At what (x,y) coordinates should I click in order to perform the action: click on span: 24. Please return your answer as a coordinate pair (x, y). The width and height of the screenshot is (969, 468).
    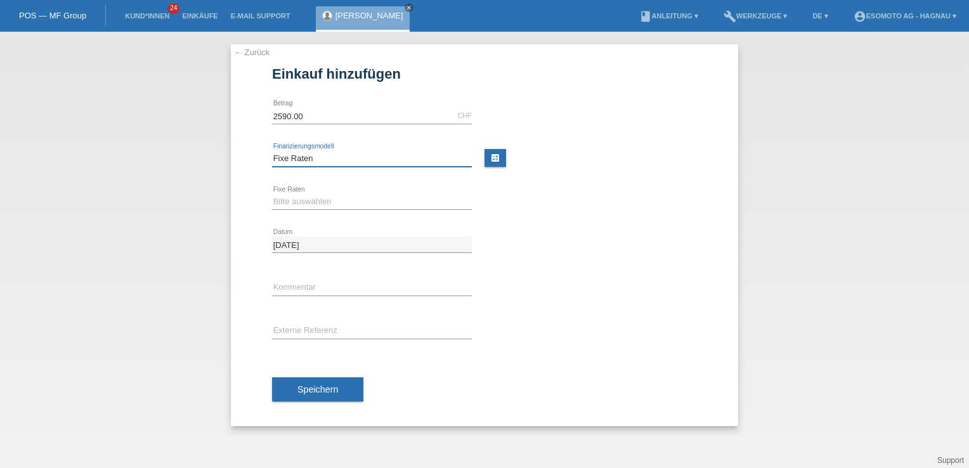
    Looking at the image, I should click on (174, 8).